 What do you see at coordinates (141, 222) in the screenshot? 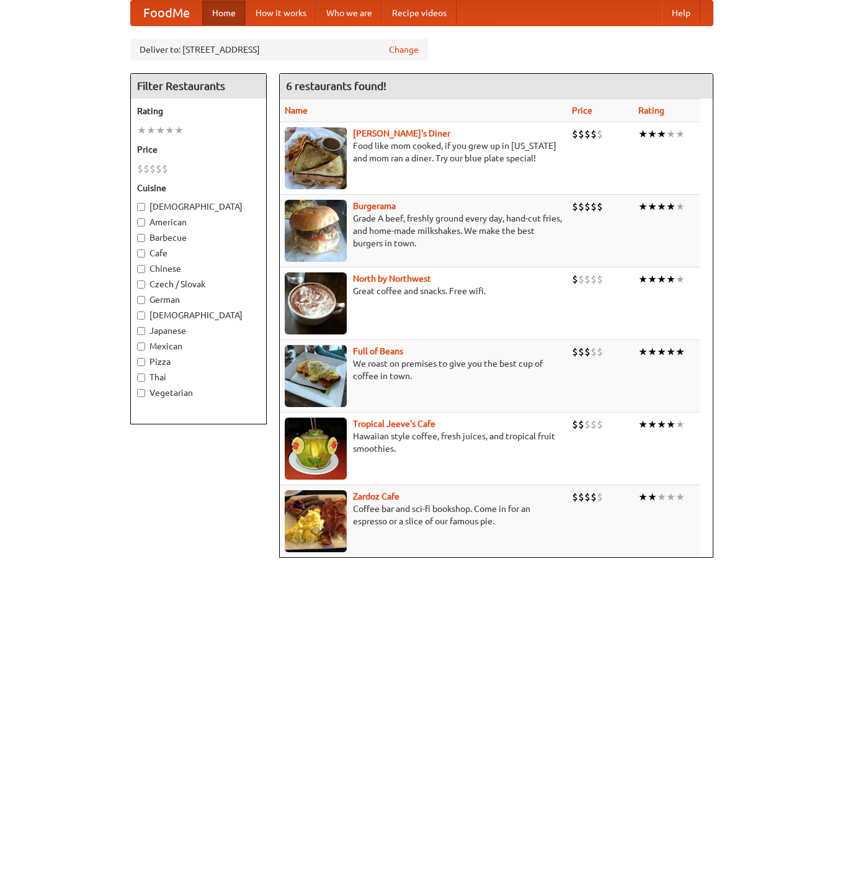
I see `input: American` at bounding box center [141, 222].